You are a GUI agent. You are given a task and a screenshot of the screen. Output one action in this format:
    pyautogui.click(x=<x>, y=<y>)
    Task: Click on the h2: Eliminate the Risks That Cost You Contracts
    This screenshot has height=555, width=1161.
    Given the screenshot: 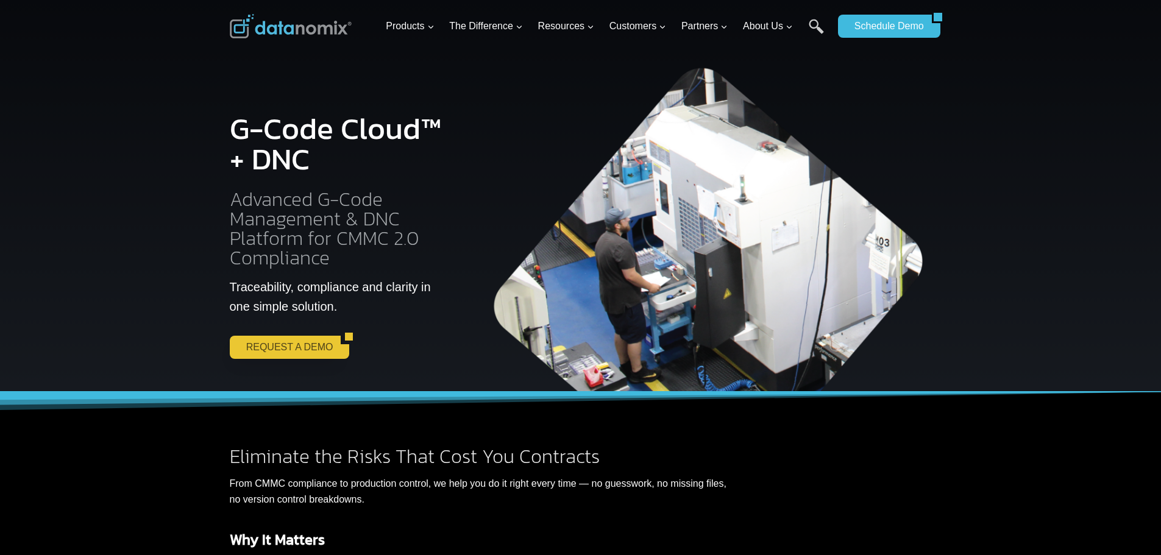 What is the action you would take?
    pyautogui.click(x=478, y=457)
    